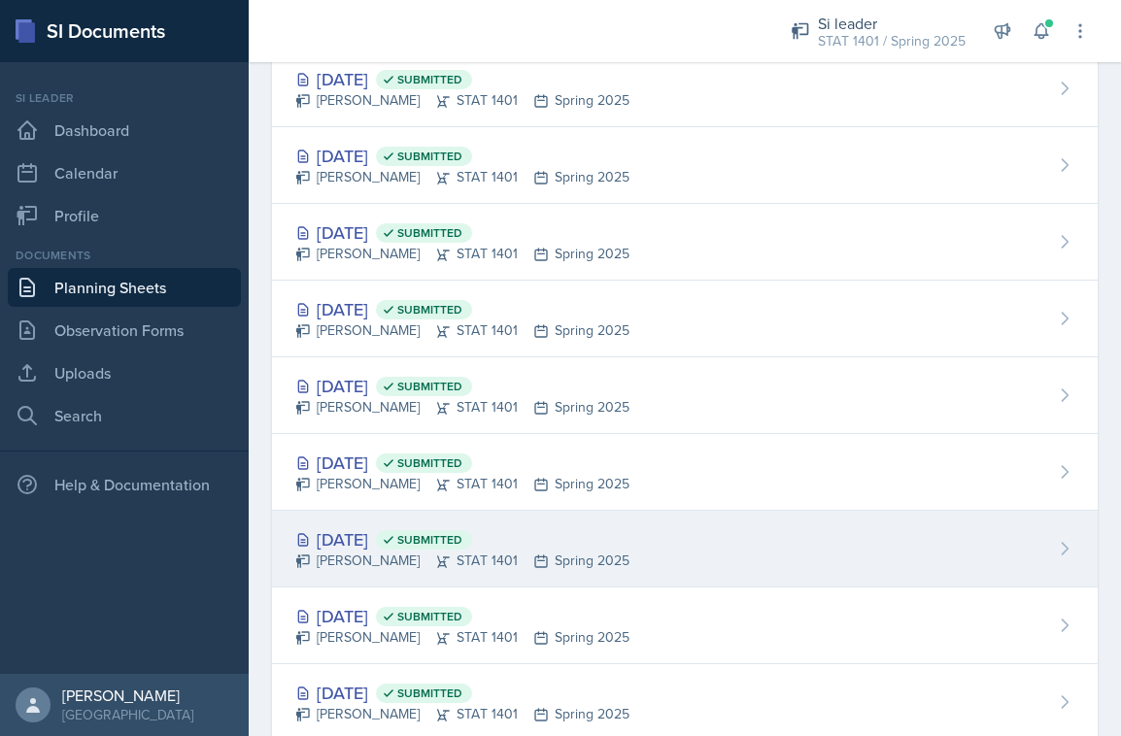  Describe the element at coordinates (124, 330) in the screenshot. I see `a: Observation Forms` at that location.